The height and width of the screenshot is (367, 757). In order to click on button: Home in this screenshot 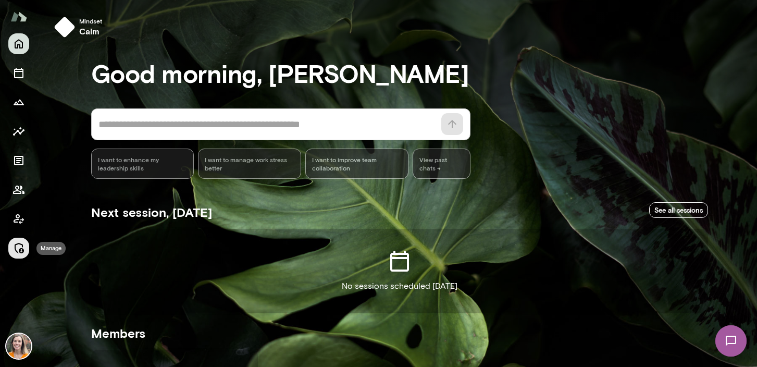, I will do `click(19, 44)`.